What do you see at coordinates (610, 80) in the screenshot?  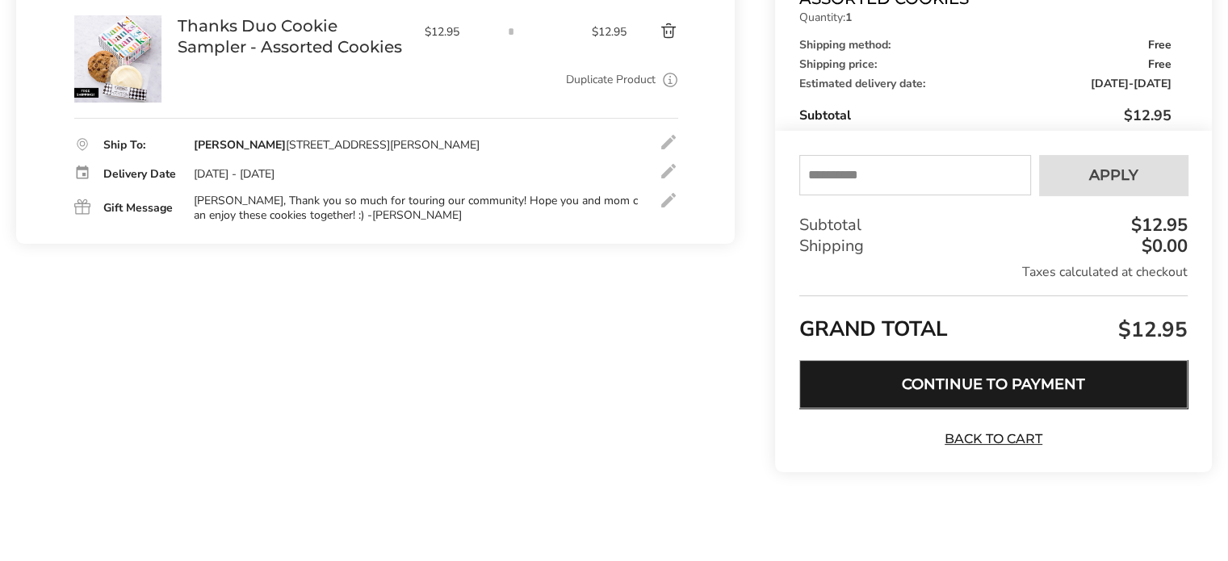 I see `a: Duplicate Product` at bounding box center [610, 80].